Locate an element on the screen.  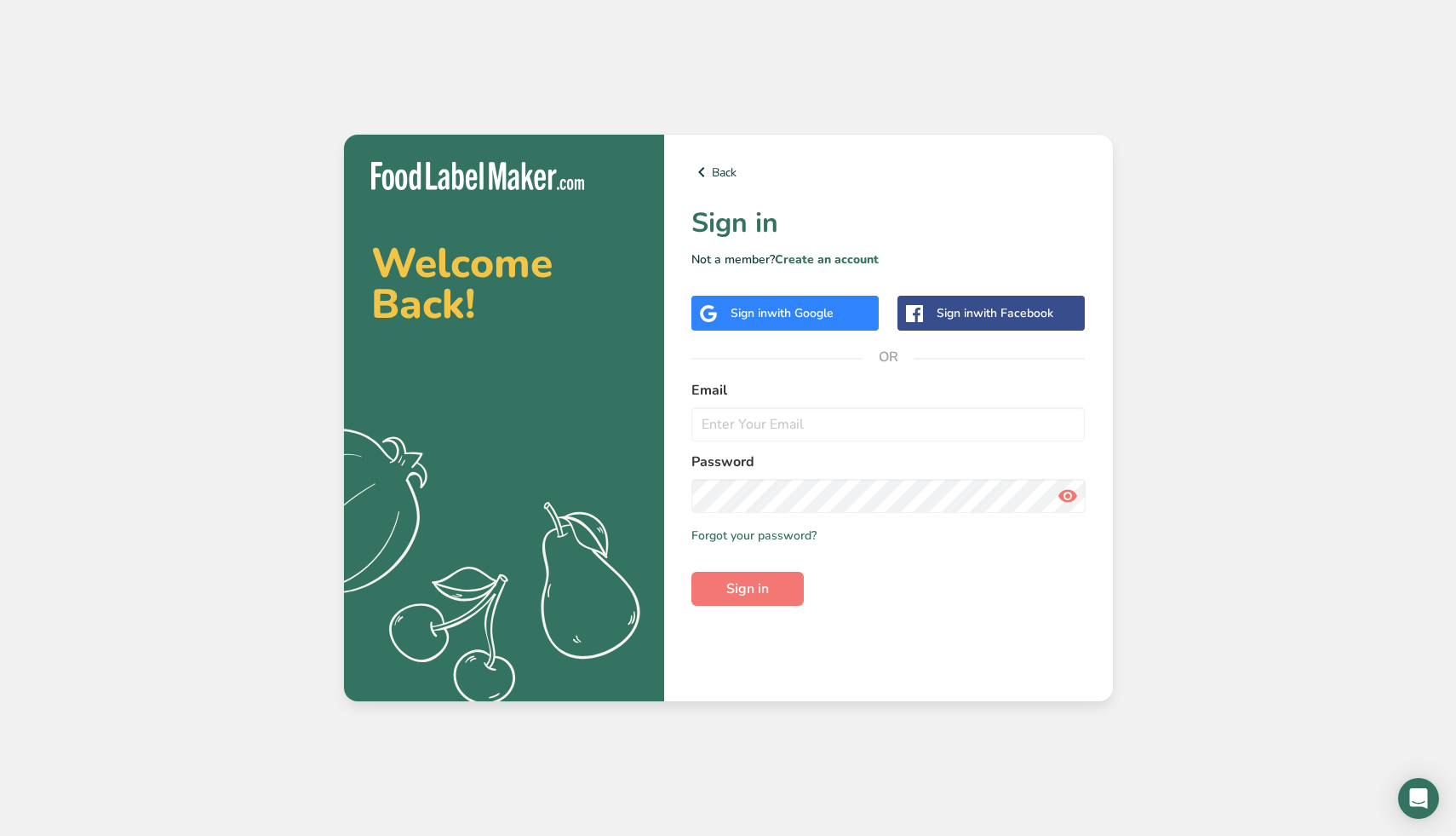
h1: Sign in is located at coordinates (888, 224).